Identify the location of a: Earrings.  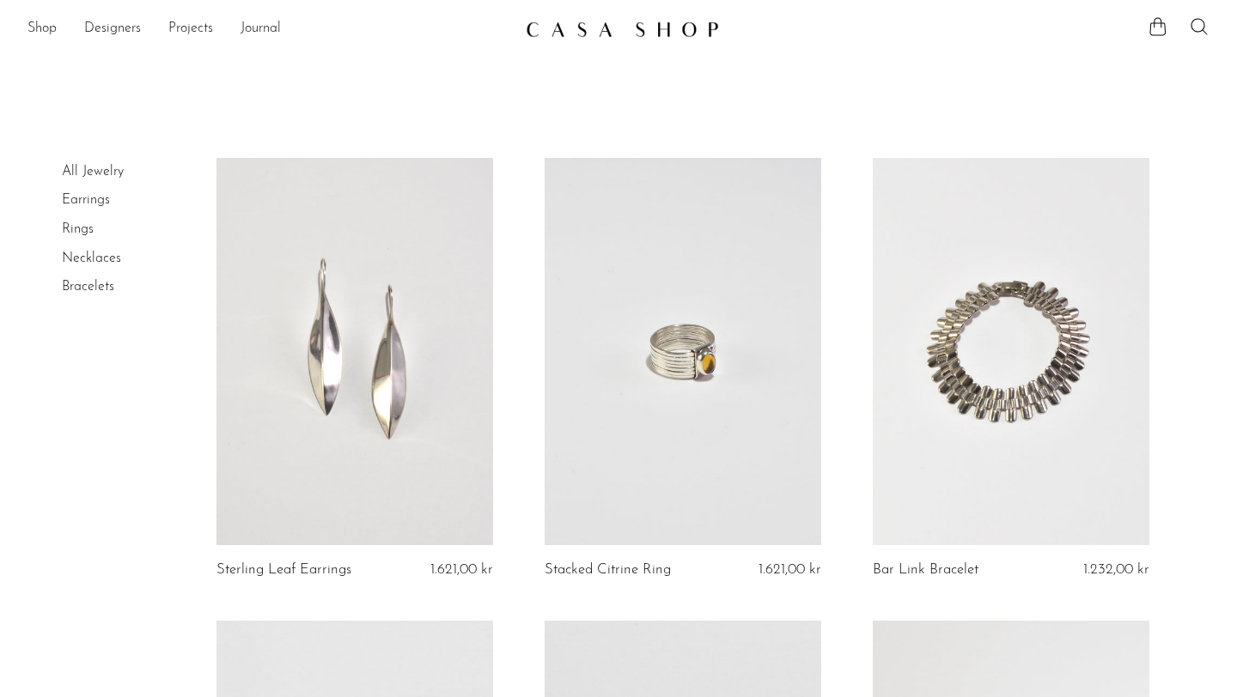
(86, 200).